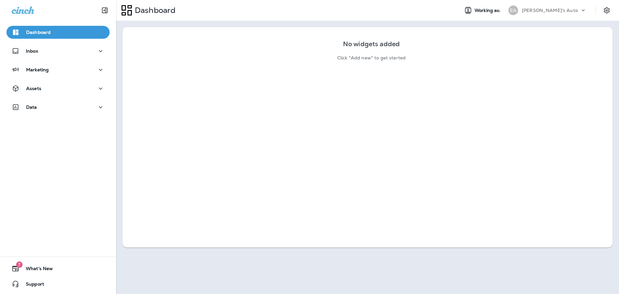 Image resolution: width=619 pixels, height=294 pixels. Describe the element at coordinates (58, 51) in the screenshot. I see `button: Inbox` at that location.